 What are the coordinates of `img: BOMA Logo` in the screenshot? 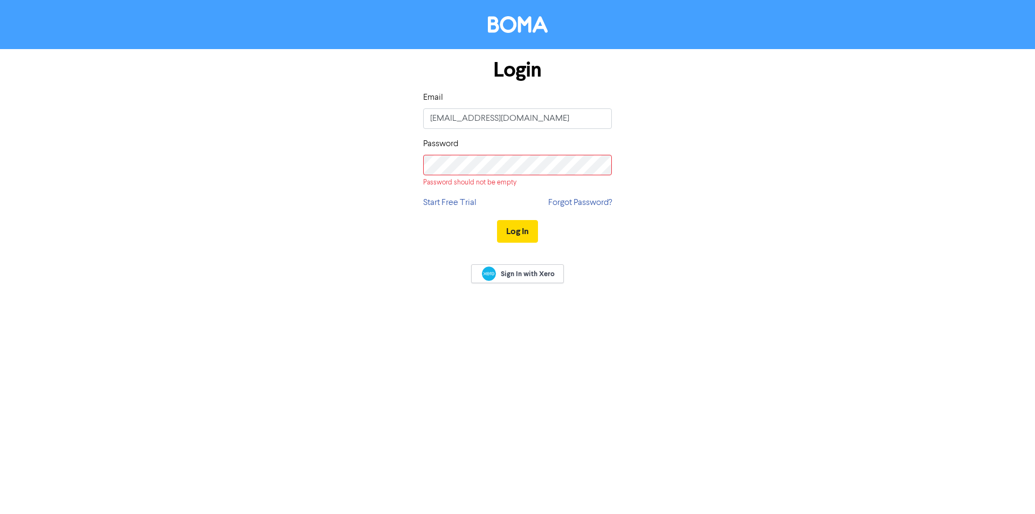 It's located at (518, 24).